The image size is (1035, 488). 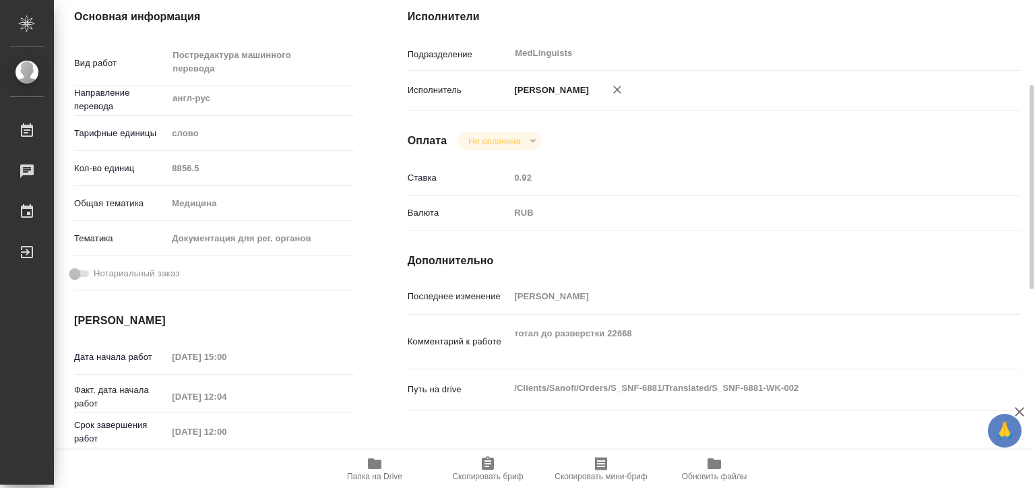 I want to click on button: Папка на Drive, so click(x=375, y=469).